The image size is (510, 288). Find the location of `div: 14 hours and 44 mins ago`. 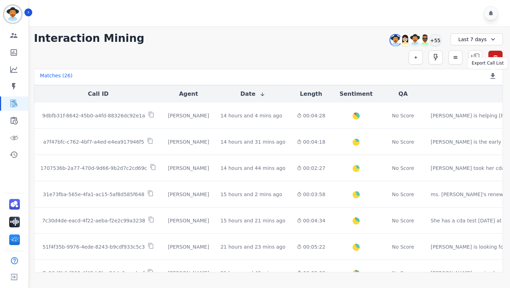

div: 14 hours and 44 mins ago is located at coordinates (253, 168).